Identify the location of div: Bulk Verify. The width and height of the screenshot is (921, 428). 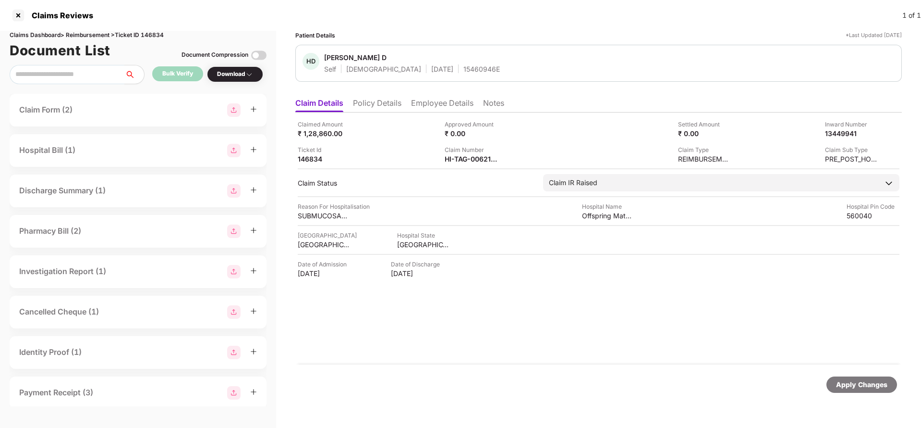
(178, 73).